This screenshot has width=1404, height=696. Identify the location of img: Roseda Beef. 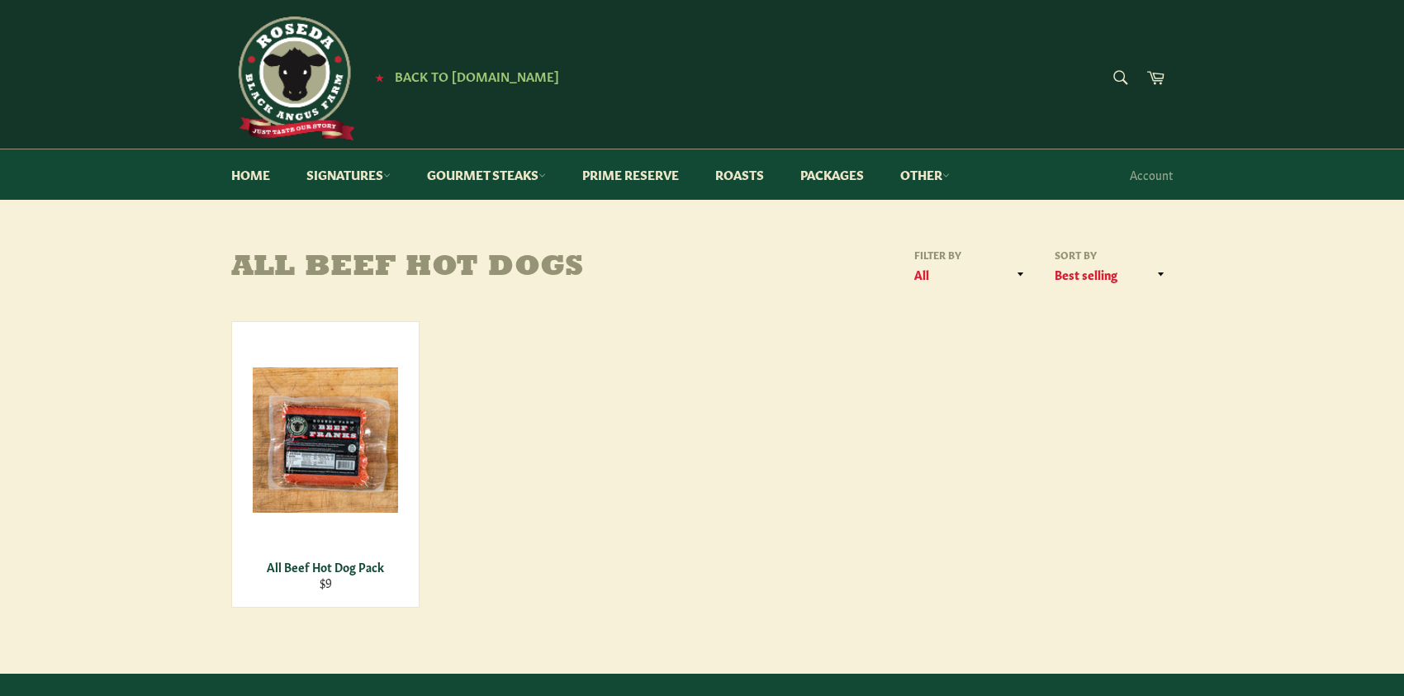
(293, 78).